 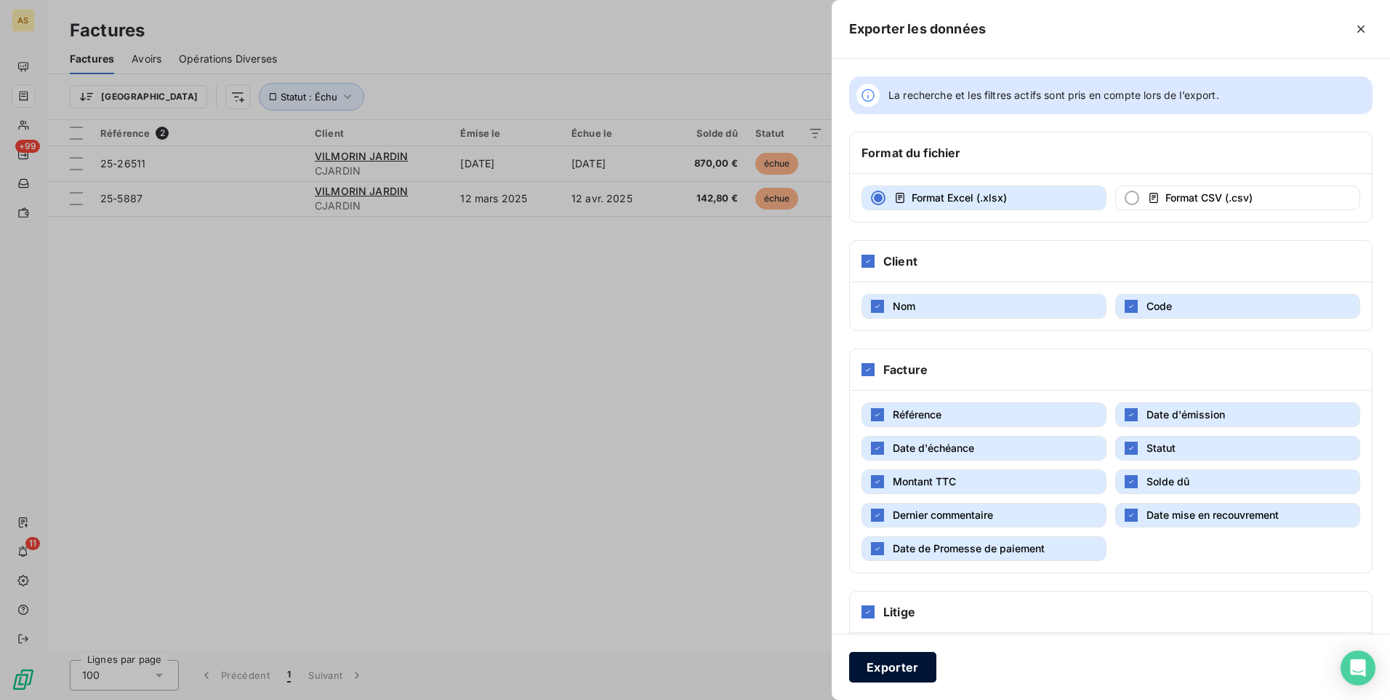 I want to click on h6: Format du fichier, so click(x=911, y=153).